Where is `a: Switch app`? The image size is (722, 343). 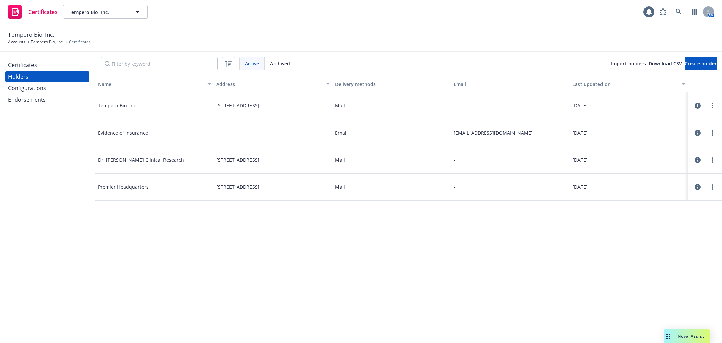
a: Switch app is located at coordinates (695, 12).